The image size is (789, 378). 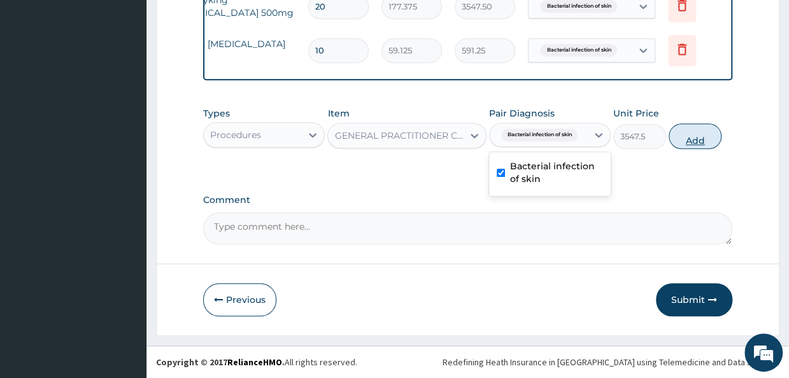 What do you see at coordinates (557, 173) in the screenshot?
I see `label: Bacterial infection of skin` at bounding box center [557, 173].